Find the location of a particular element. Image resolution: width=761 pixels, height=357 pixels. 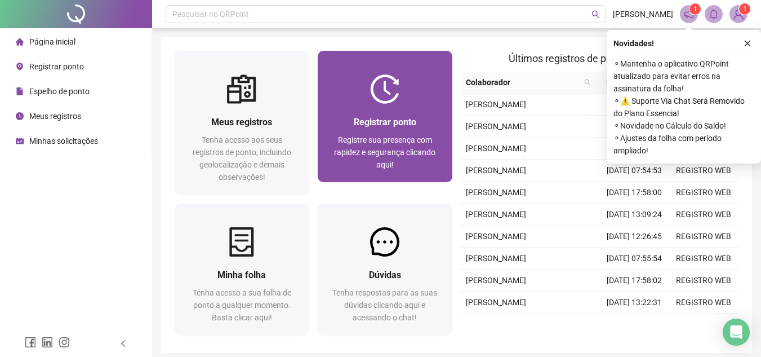

span: Novidades ! is located at coordinates (634, 43).